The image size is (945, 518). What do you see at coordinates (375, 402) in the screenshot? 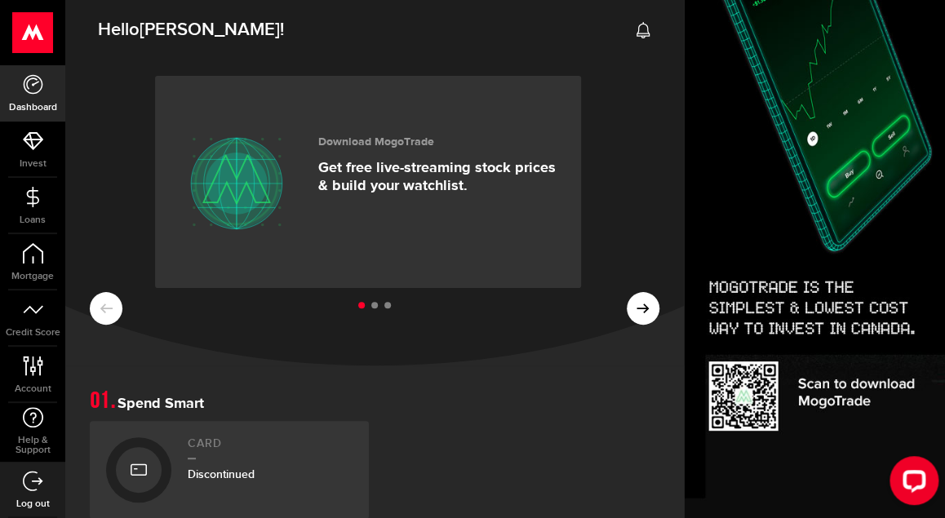
I see `h1: Spend Smart` at bounding box center [375, 402].